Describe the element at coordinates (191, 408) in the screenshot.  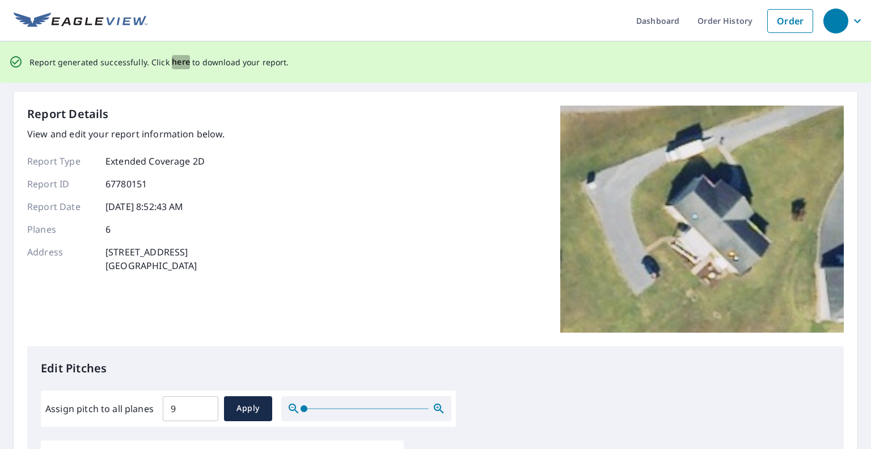
I see `input: 00.0` at that location.